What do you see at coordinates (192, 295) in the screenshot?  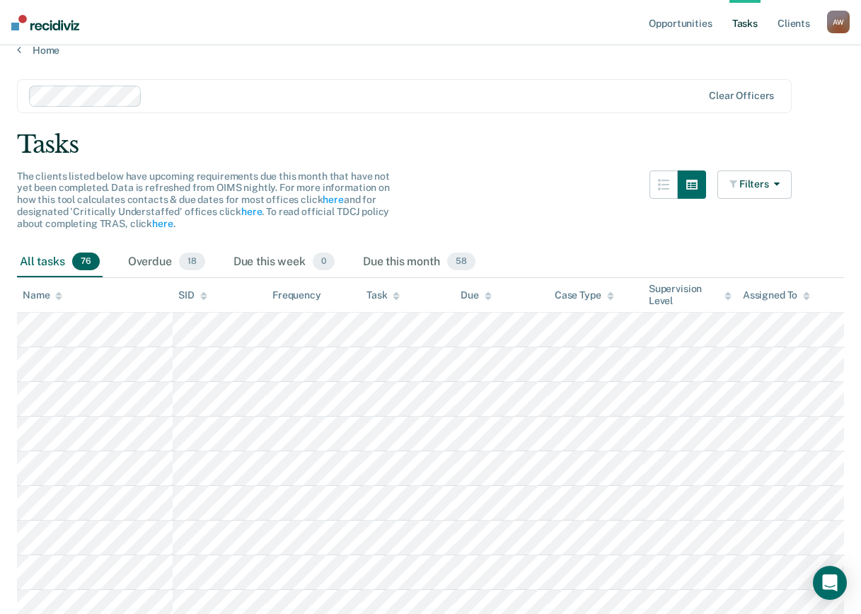 I see `div: SID` at bounding box center [192, 295].